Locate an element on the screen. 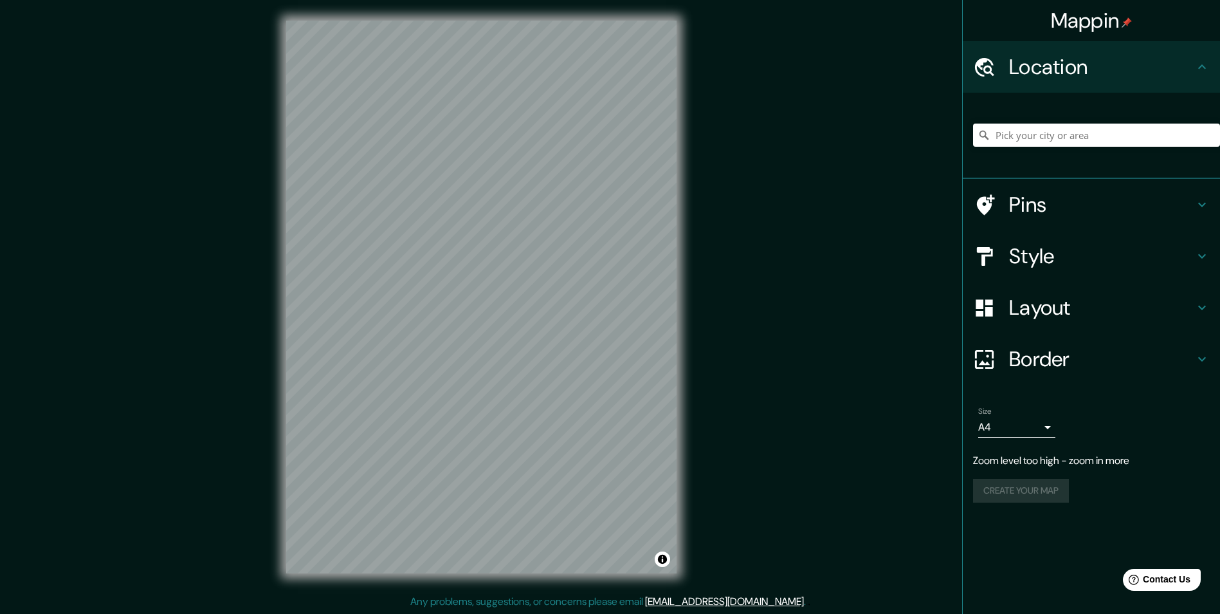  h4: Layout is located at coordinates (1102, 307).